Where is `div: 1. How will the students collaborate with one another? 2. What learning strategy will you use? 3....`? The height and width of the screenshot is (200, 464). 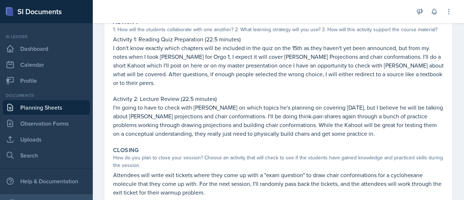
div: 1. How will the students collaborate with one another? 2. What learning strategy will you use? 3.... is located at coordinates (278, 29).